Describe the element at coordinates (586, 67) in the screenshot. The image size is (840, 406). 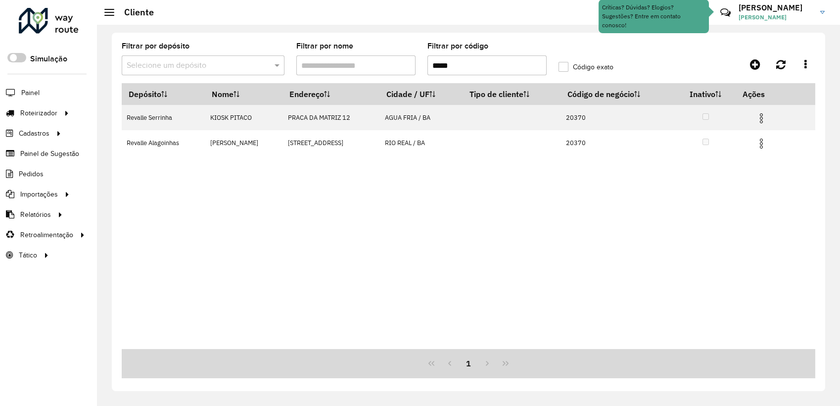
I see `label: Código exato` at that location.